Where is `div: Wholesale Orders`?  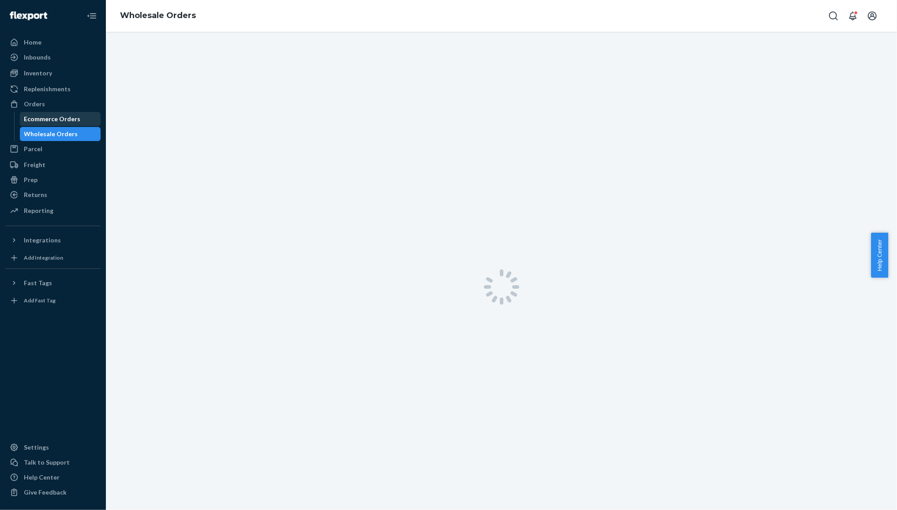 div: Wholesale Orders is located at coordinates (51, 134).